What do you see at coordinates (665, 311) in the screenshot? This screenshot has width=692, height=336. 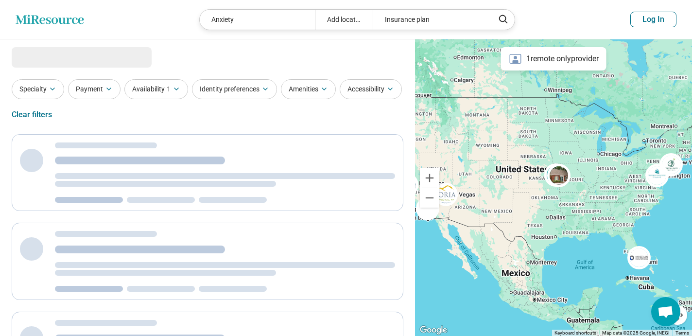 I see `div: Open chat` at bounding box center [665, 311].